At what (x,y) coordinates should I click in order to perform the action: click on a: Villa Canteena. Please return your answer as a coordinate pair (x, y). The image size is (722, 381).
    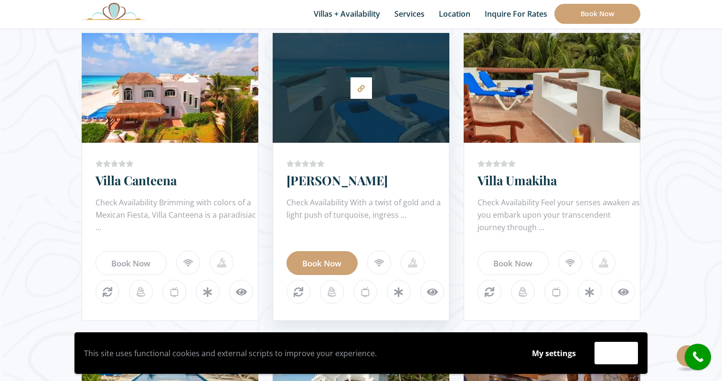
    Looking at the image, I should click on (136, 180).